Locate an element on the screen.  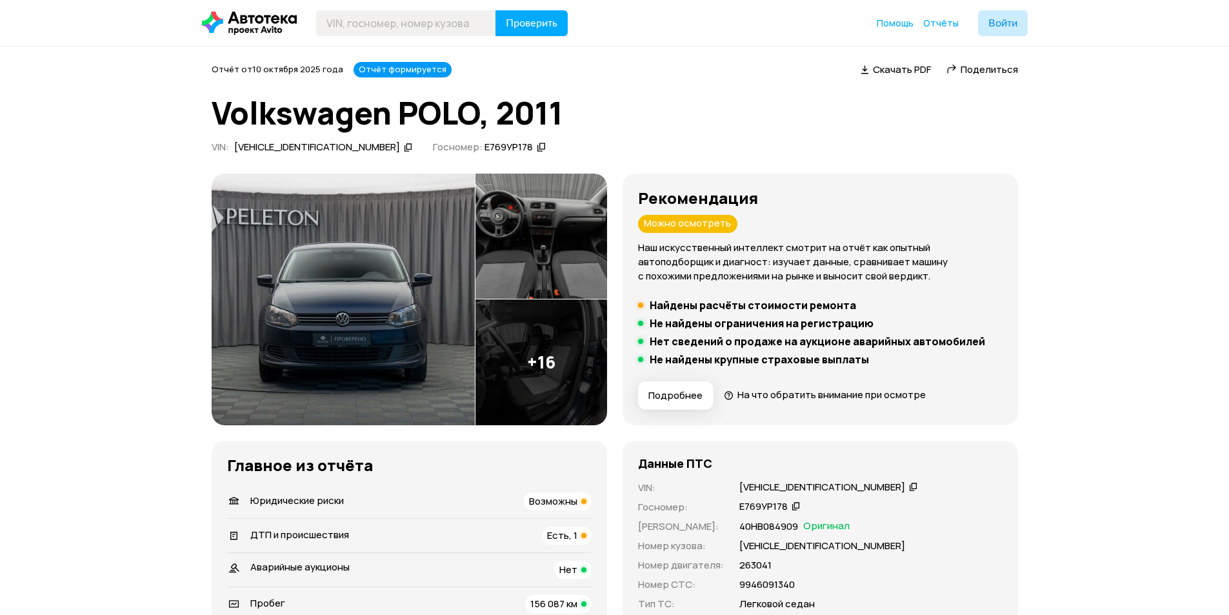
span: Отчёт от 10 октября 2025 года is located at coordinates (277, 69).